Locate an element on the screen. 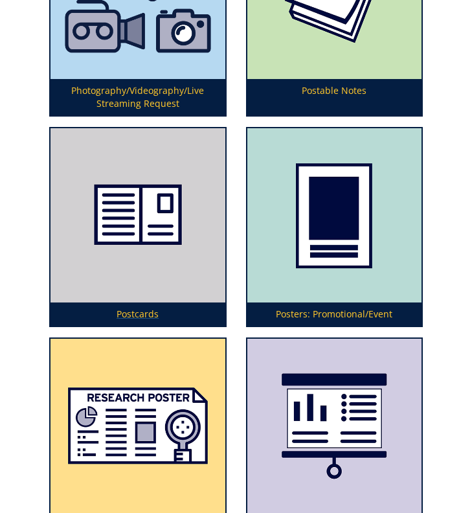 The width and height of the screenshot is (472, 513). p: Postcards is located at coordinates (138, 314).